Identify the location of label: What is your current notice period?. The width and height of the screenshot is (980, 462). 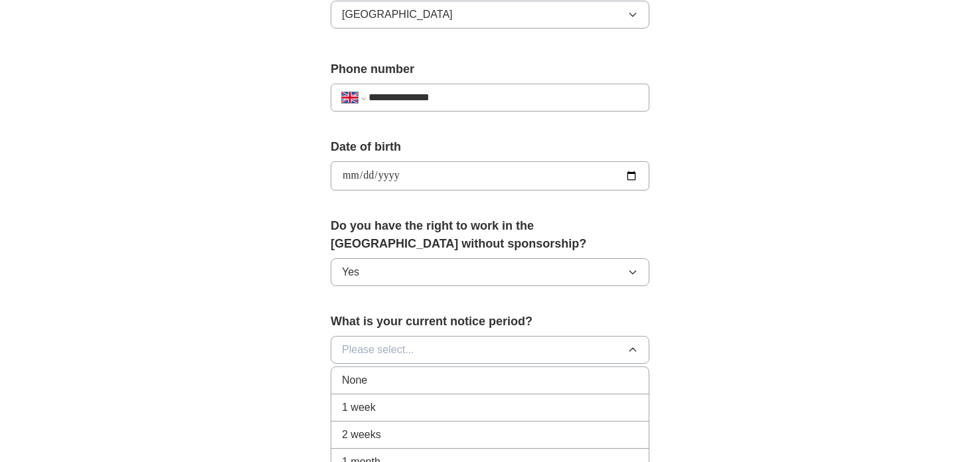
(490, 321).